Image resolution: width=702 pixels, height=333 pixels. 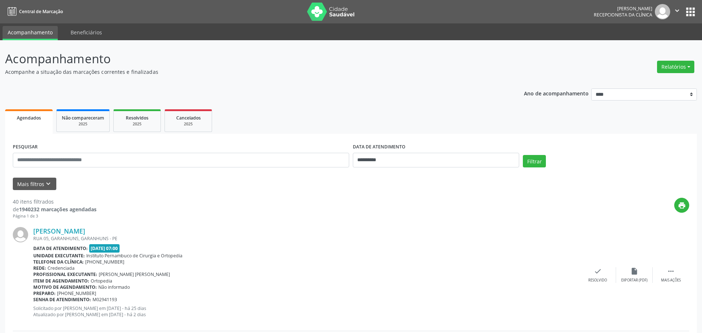 I want to click on div: Mais ações, so click(x=671, y=280).